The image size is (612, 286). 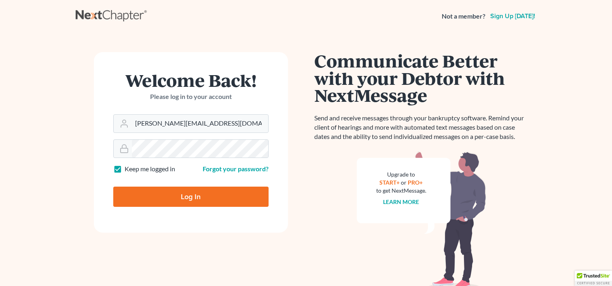 What do you see at coordinates (401, 202) in the screenshot?
I see `a: Learn more` at bounding box center [401, 202].